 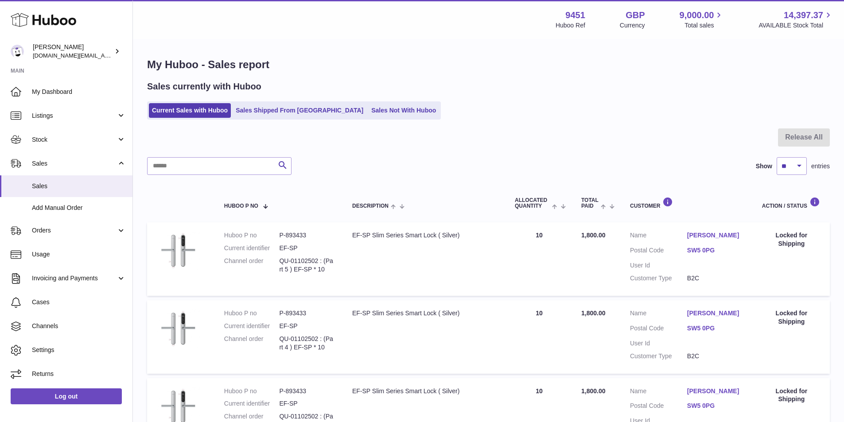 What do you see at coordinates (404, 110) in the screenshot?
I see `a: Sales Not With Huboo` at bounding box center [404, 110].